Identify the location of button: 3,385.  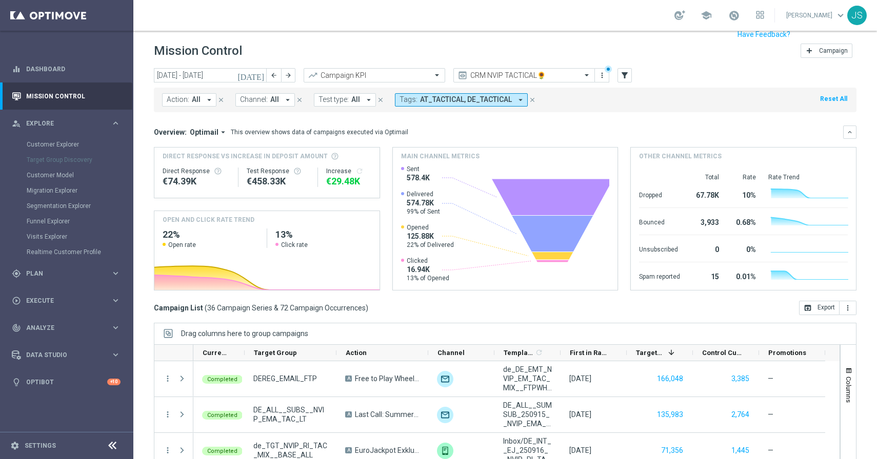
(740, 379).